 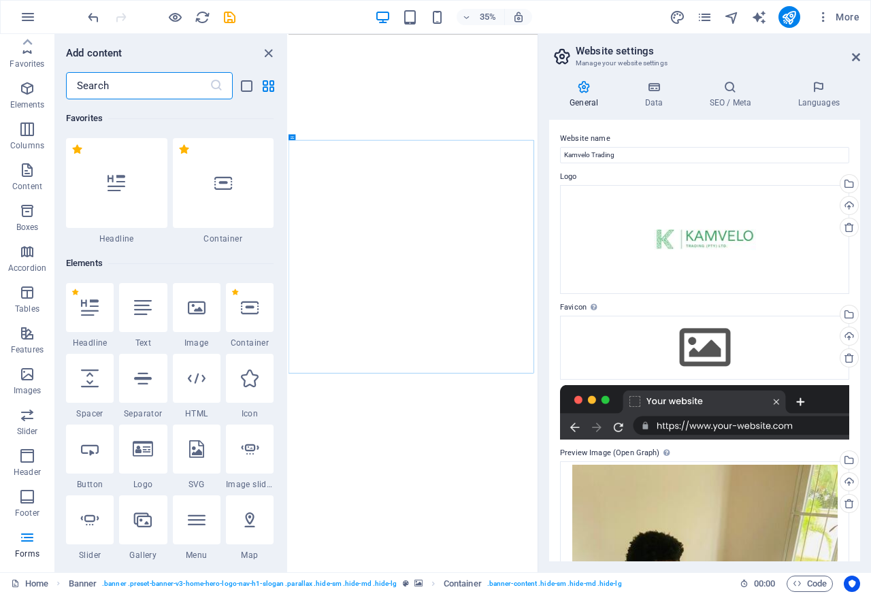 I want to click on p: Tables, so click(x=27, y=309).